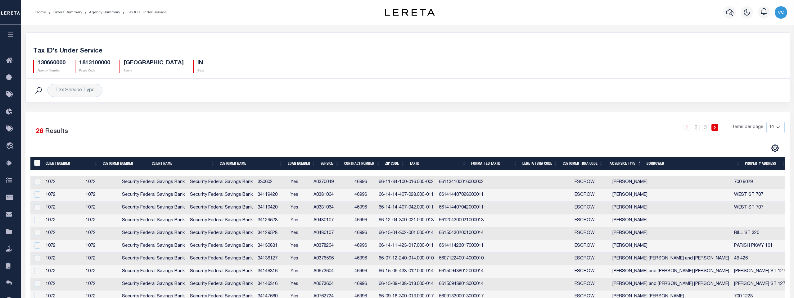 The width and height of the screenshot is (794, 298). I want to click on td: 661134100016000002, so click(461, 182).